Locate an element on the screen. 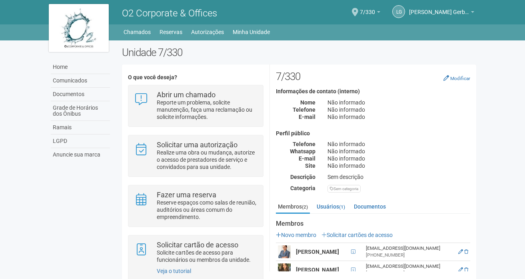 This screenshot has height=279, width=525. a: Solicitar cartões de acesso is located at coordinates (357, 235).